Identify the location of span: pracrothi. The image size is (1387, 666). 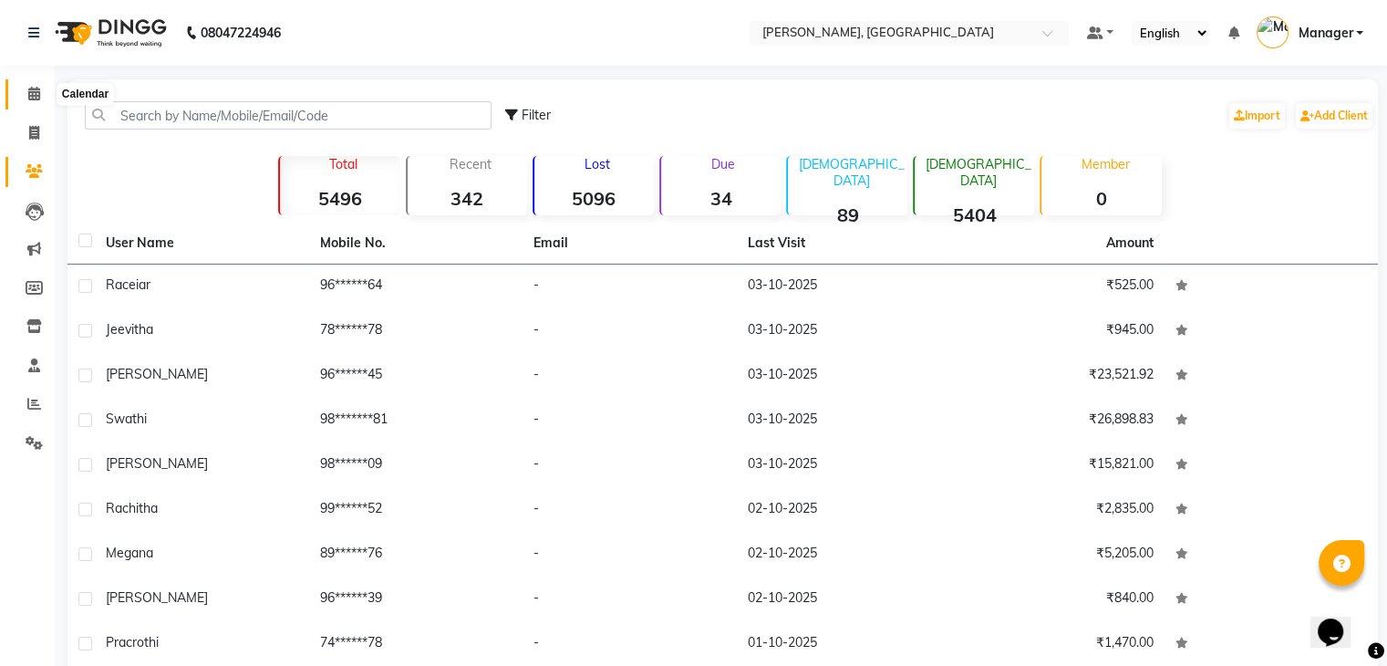
(132, 642).